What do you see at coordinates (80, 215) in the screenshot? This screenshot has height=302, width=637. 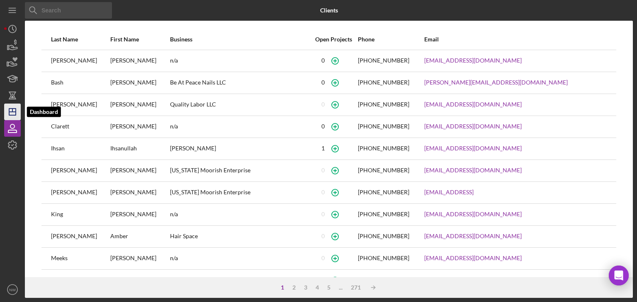 I see `div: King` at bounding box center [80, 215].